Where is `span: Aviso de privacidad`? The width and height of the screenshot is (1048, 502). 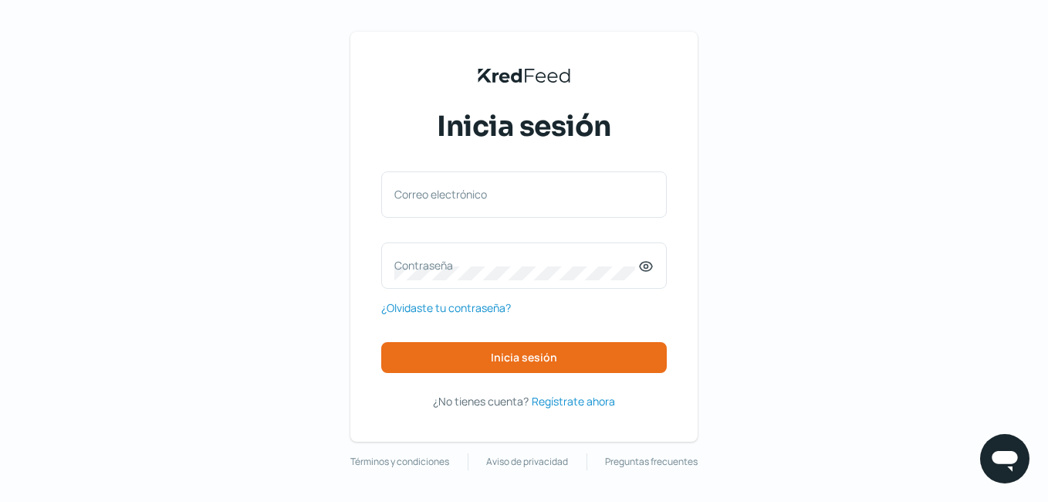 span: Aviso de privacidad is located at coordinates (527, 461).